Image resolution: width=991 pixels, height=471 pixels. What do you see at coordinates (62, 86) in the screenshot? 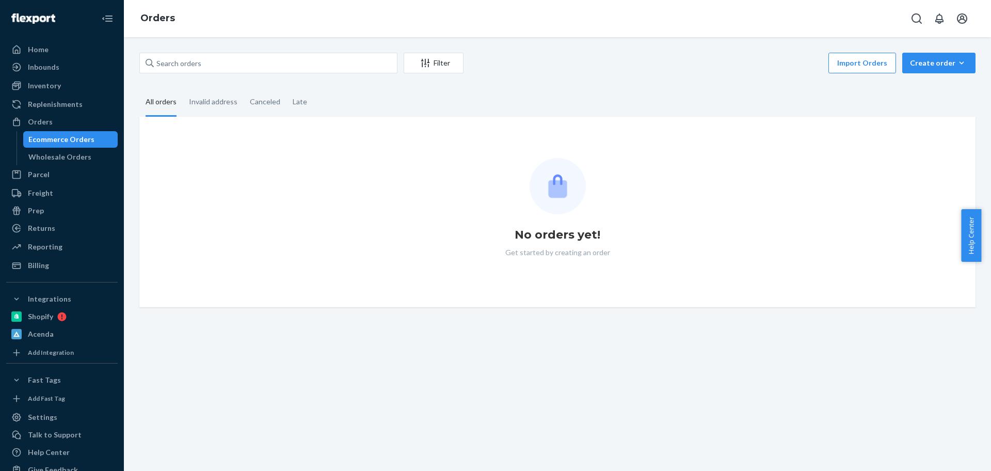
I see `a: Inventory` at bounding box center [62, 86].